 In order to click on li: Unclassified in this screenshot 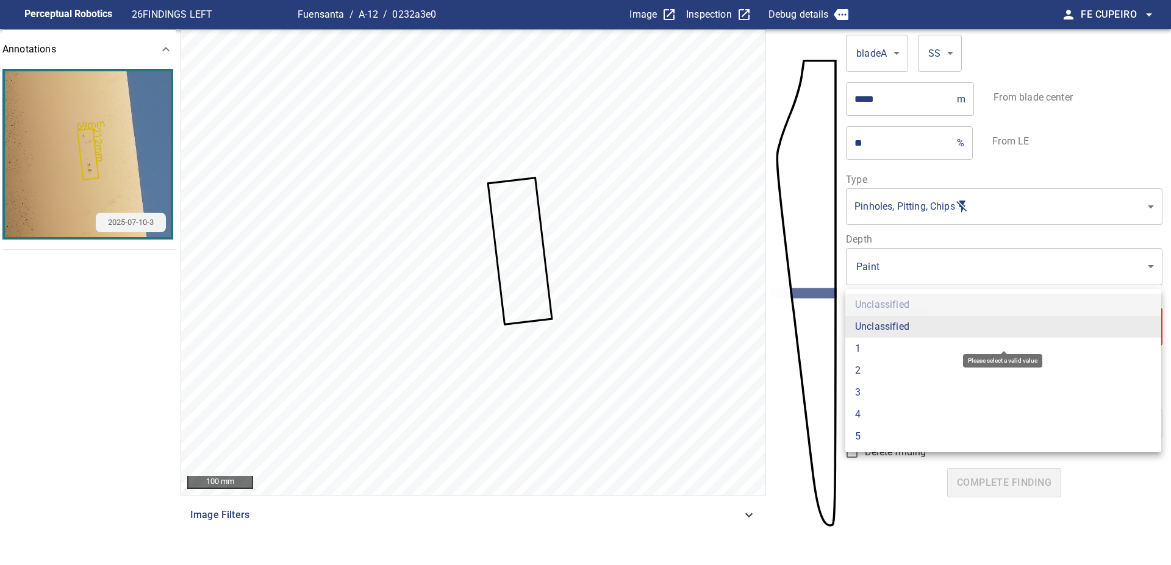, I will do `click(1003, 327)`.